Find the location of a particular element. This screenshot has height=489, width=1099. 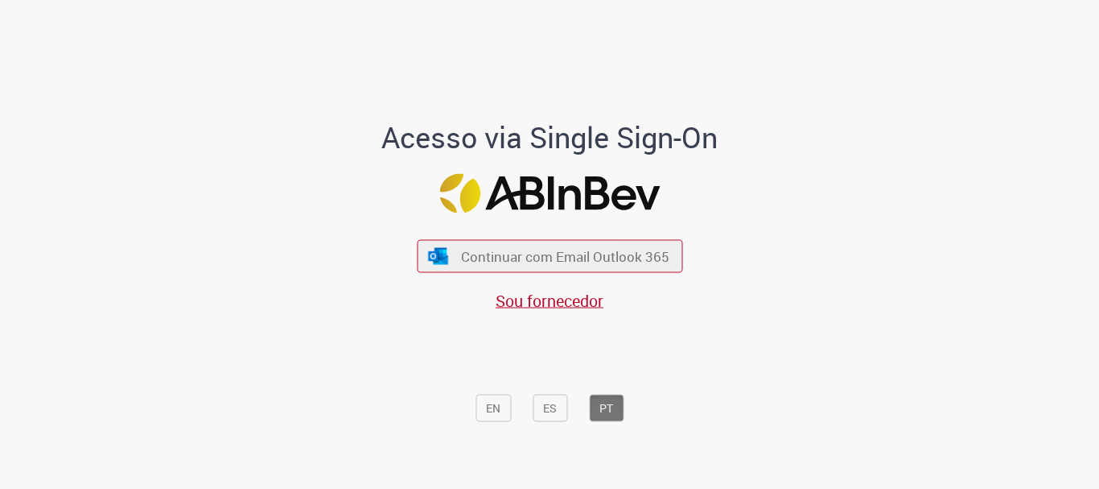

button: EN is located at coordinates (493, 408).